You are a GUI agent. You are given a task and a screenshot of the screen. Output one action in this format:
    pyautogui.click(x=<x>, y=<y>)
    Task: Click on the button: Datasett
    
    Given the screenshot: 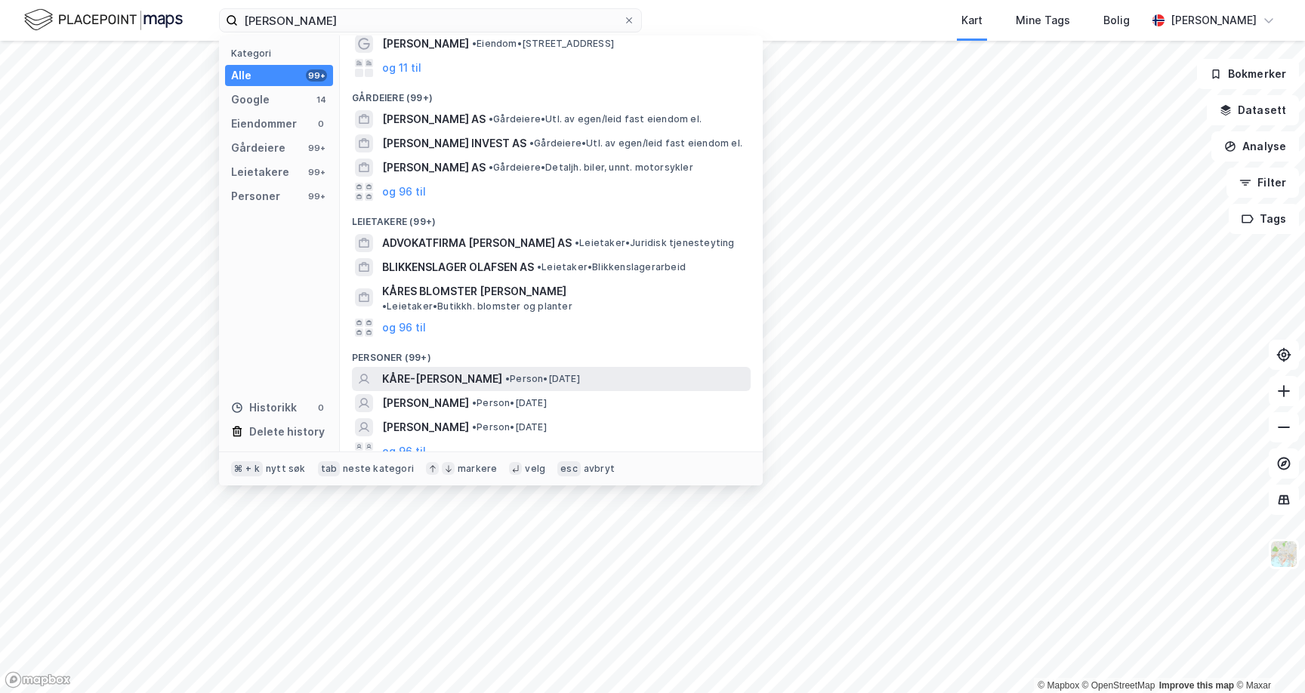 What is the action you would take?
    pyautogui.click(x=1253, y=110)
    